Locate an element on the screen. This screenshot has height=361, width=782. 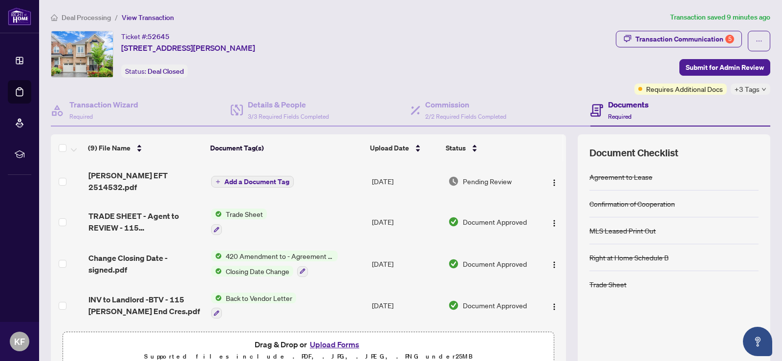
button: Status IconTrade Sheet is located at coordinates (239, 222).